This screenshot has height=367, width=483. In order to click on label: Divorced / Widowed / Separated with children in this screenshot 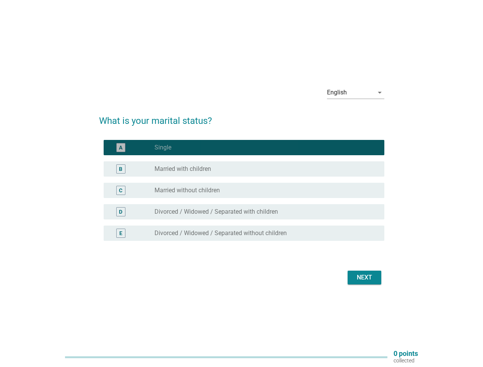, I will do `click(216, 212)`.